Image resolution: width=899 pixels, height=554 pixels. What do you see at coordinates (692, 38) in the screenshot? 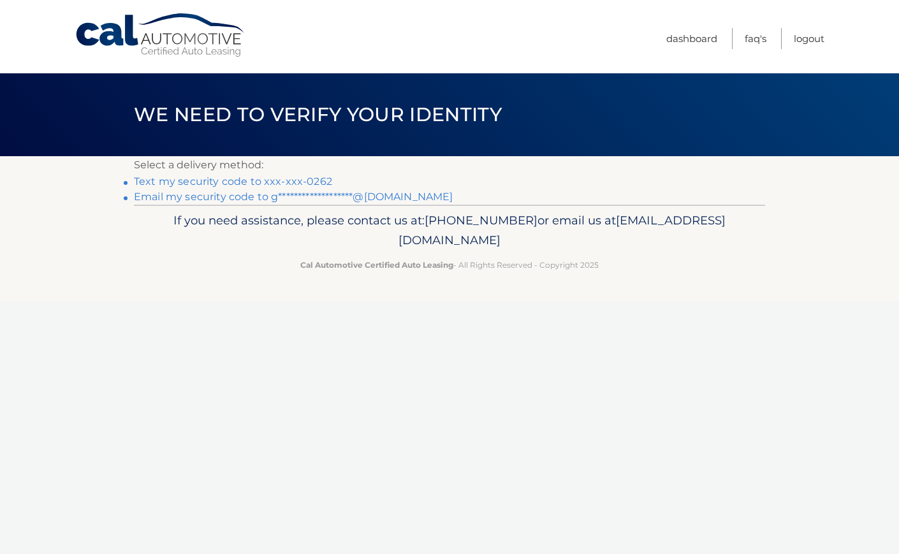
I see `a: Dashboard` at bounding box center [692, 38].